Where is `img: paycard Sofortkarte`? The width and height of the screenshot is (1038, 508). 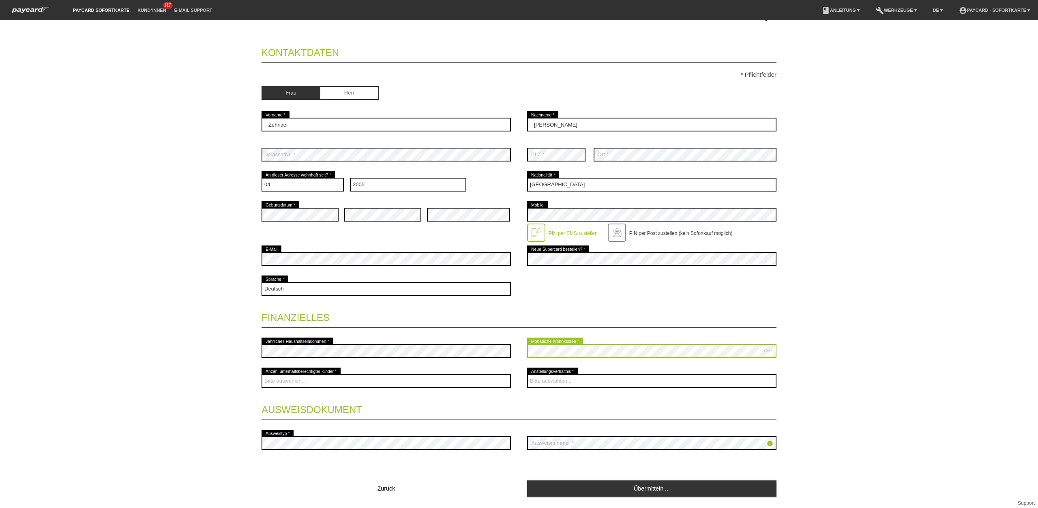 img: paycard Sofortkarte is located at coordinates (30, 10).